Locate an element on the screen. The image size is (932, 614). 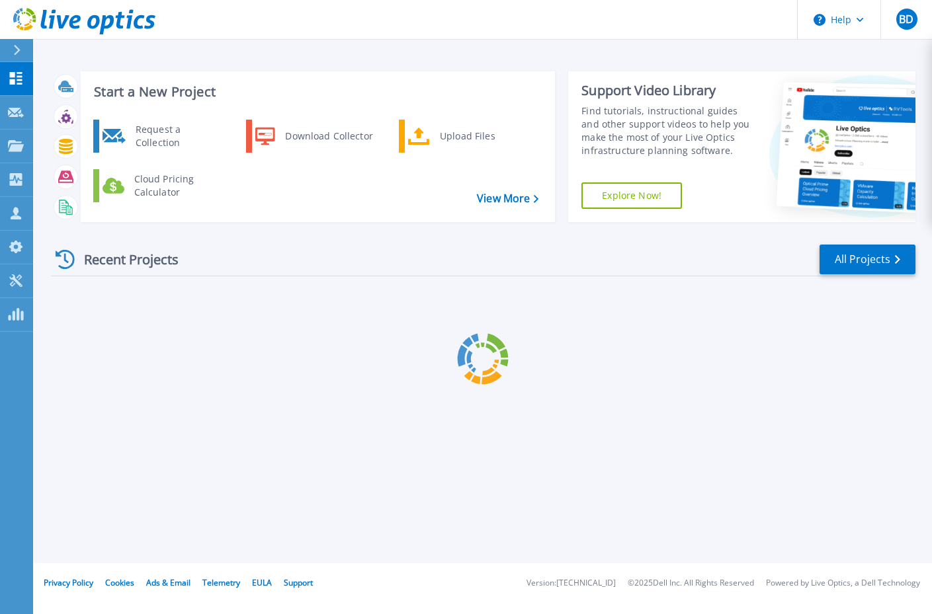
div: Support Video Library is located at coordinates (668, 91).